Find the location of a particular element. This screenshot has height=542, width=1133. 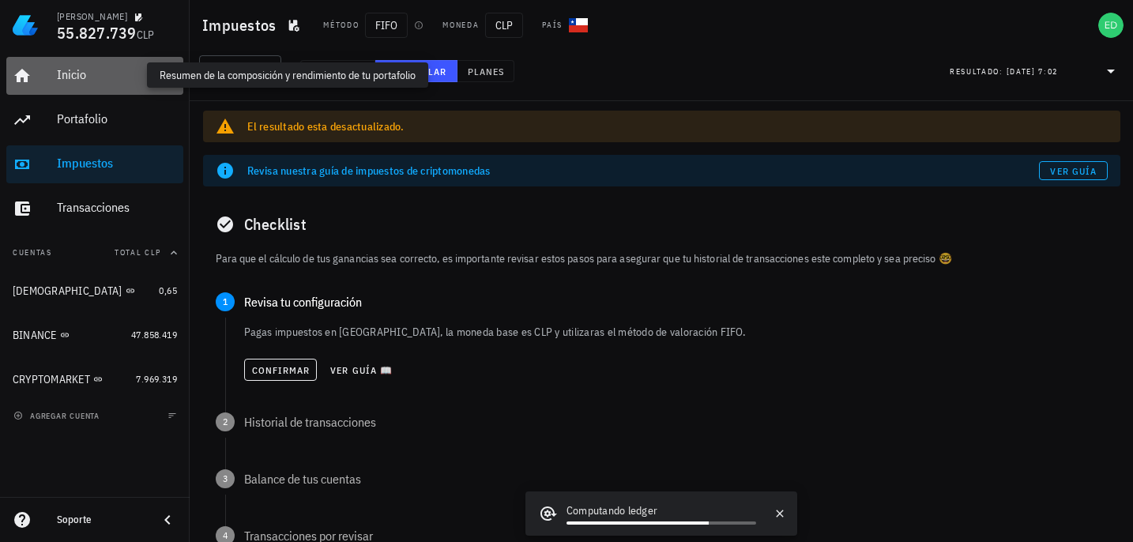

button: CuentasTotal CLP is located at coordinates (95, 253).